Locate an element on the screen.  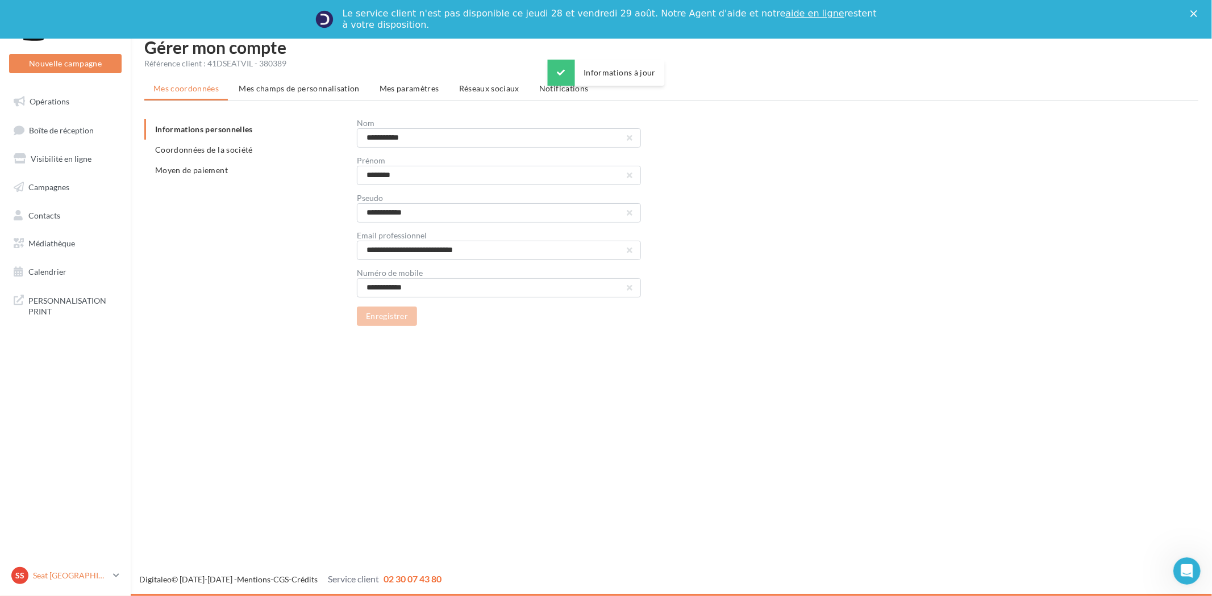
div: Pseudo is located at coordinates (499, 198).